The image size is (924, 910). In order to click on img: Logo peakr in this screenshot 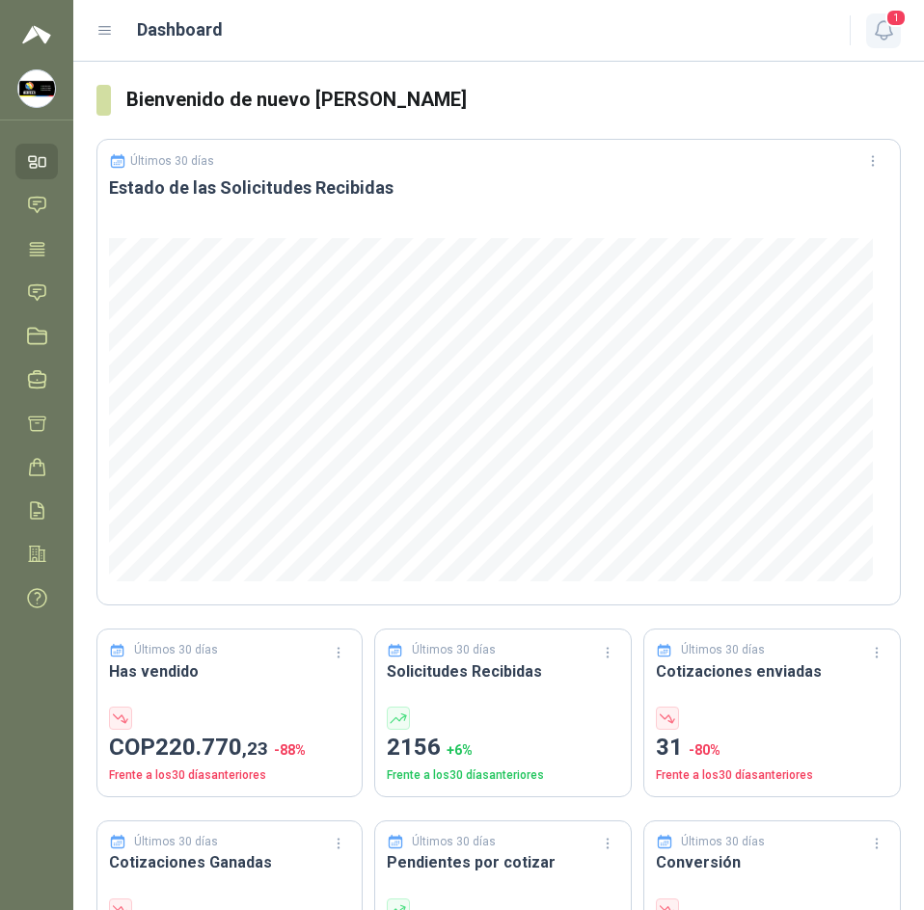, I will do `click(37, 35)`.